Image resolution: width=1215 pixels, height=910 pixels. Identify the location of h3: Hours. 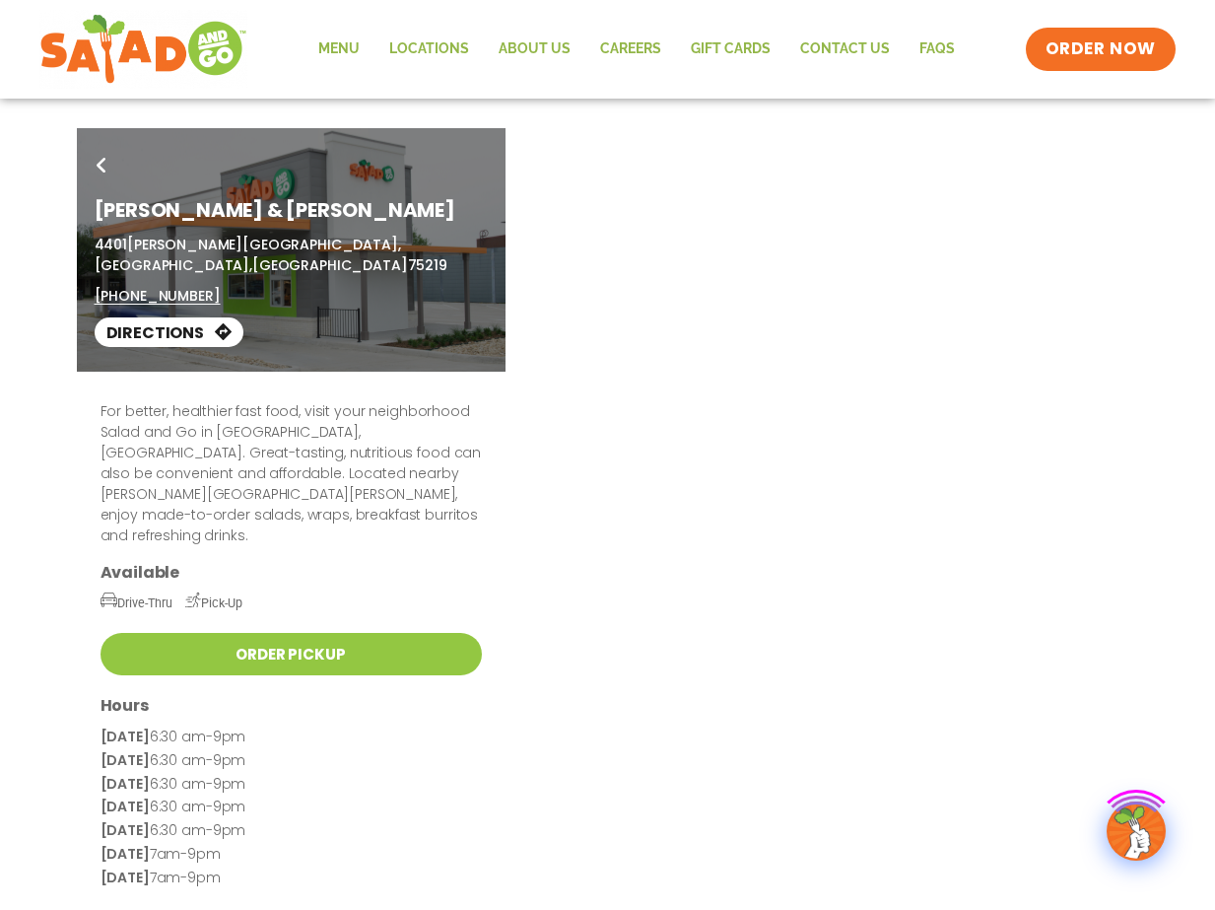
(291, 705).